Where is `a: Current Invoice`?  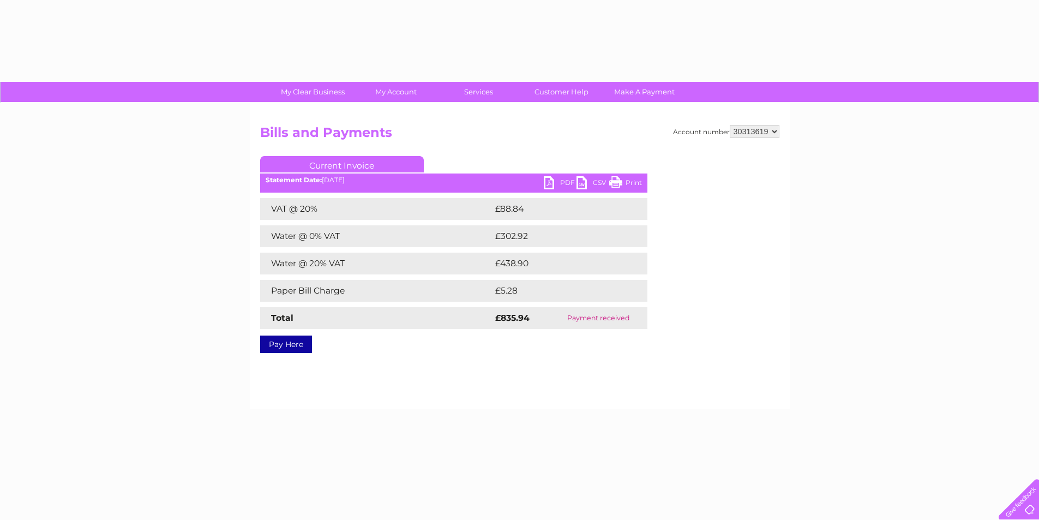
a: Current Invoice is located at coordinates (342, 164).